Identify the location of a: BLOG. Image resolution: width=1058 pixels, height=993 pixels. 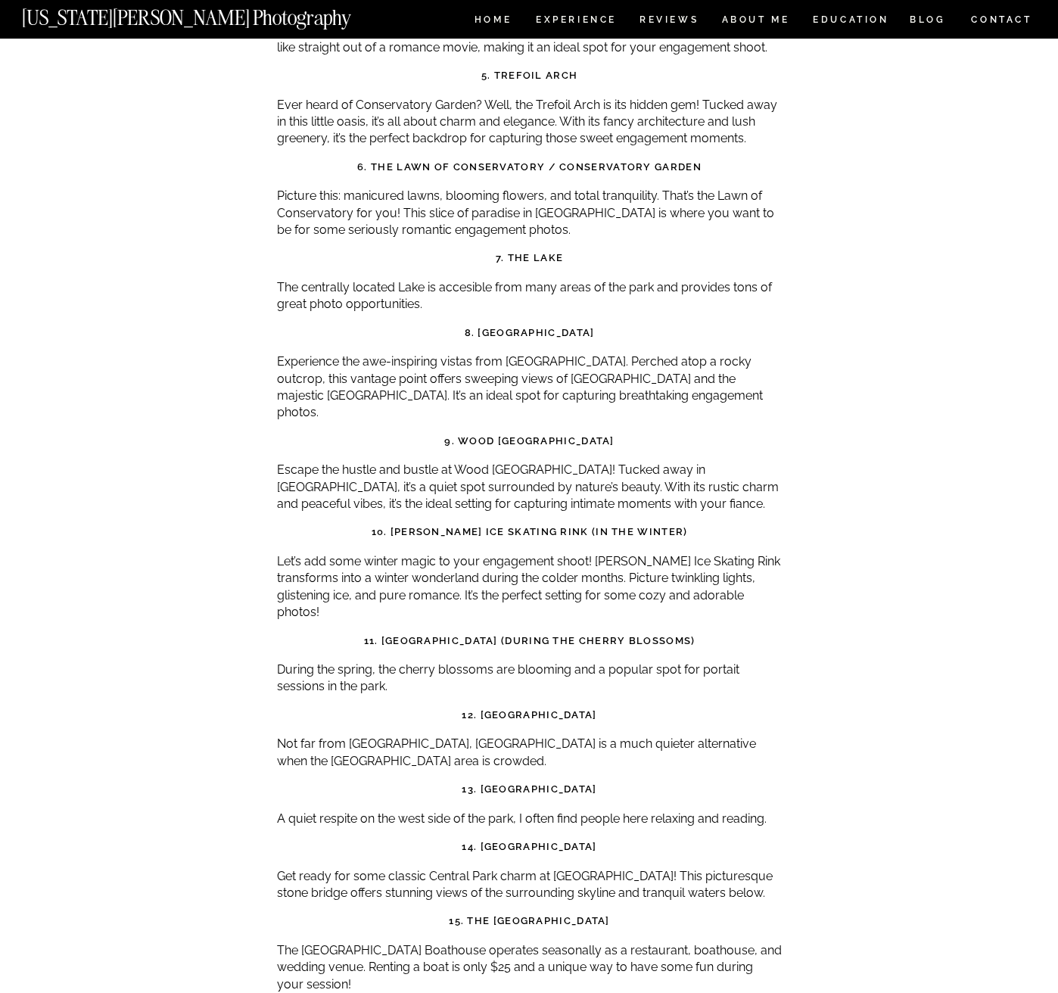
(928, 21).